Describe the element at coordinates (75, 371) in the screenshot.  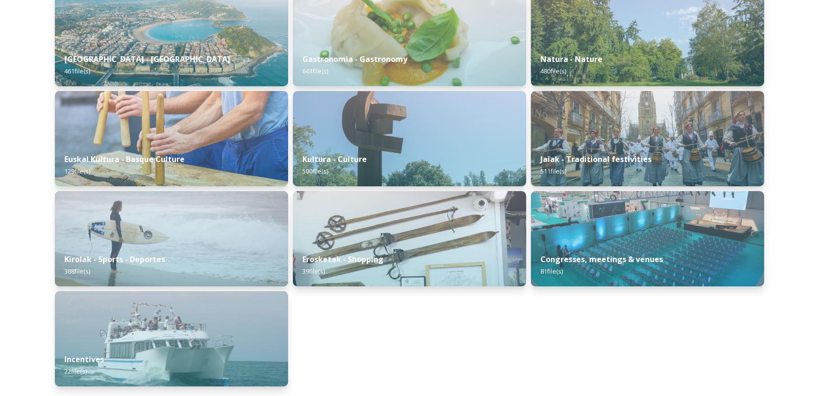
I see `span: 22 file(s)` at that location.